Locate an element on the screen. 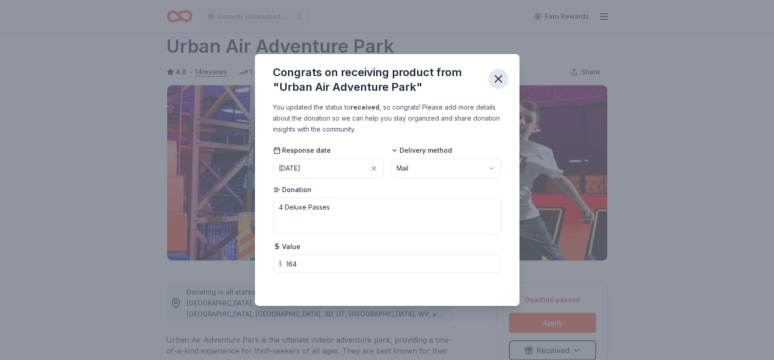 The width and height of the screenshot is (774, 360). b: received is located at coordinates (365, 107).